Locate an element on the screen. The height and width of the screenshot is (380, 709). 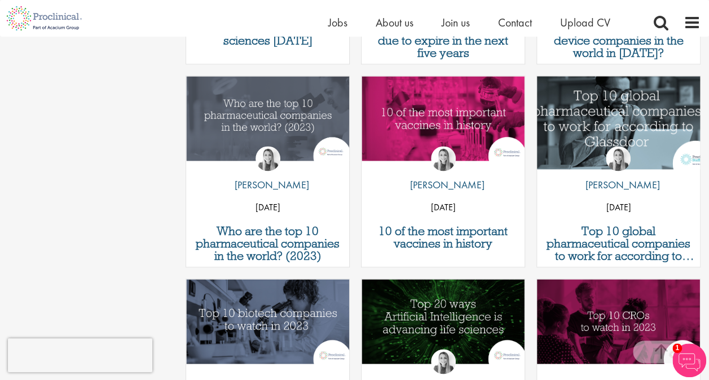
a: Jobs is located at coordinates (338, 23).